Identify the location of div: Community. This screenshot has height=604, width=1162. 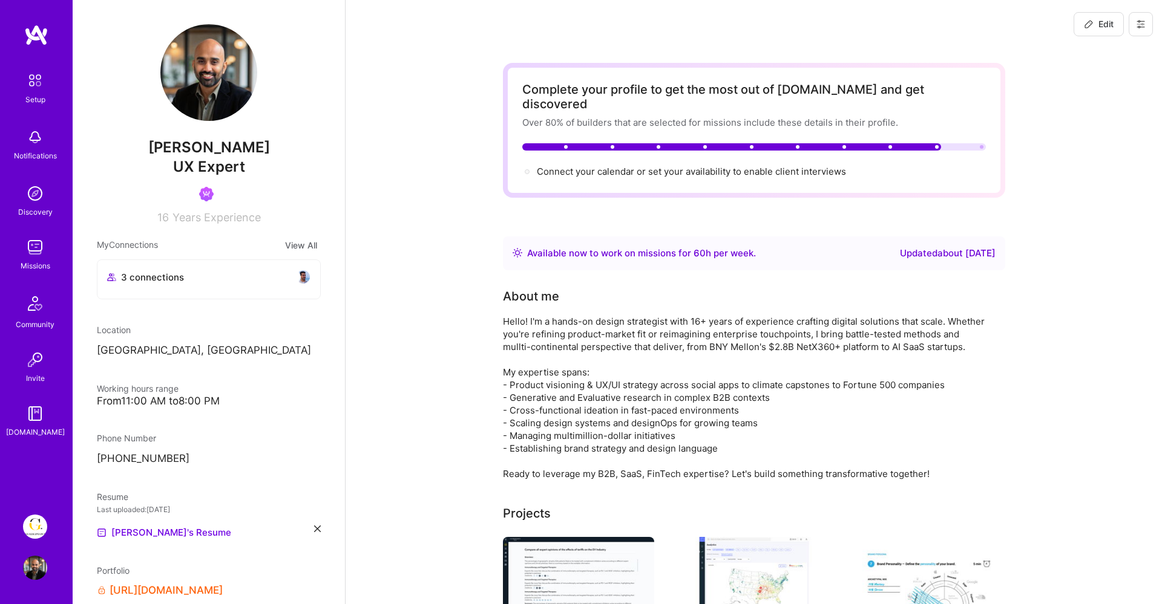
(35, 324).